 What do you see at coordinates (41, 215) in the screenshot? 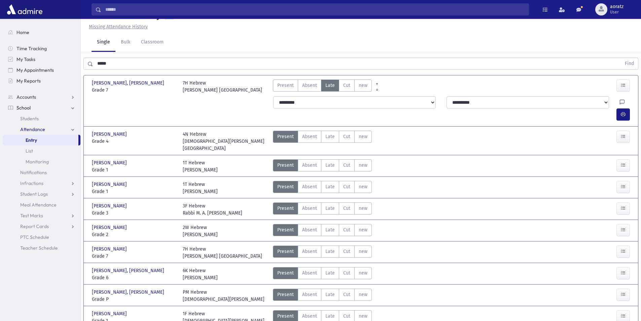
I see `a: Test Marks` at bounding box center [41, 215].